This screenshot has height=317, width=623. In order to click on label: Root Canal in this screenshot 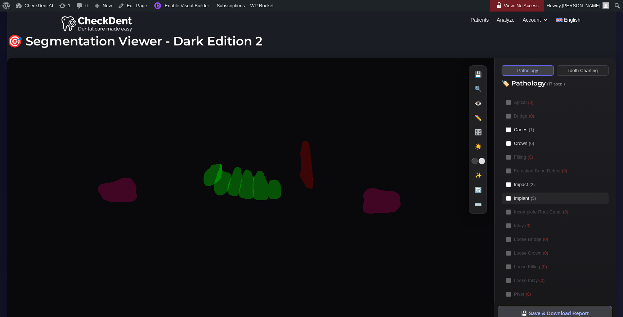, I will do `click(555, 308)`.